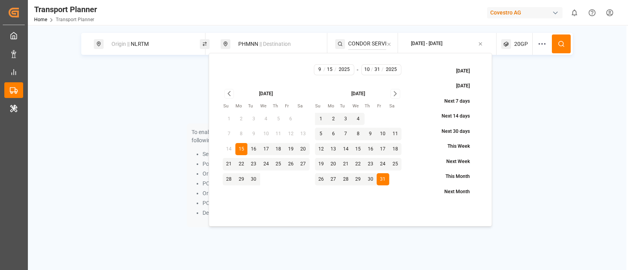  I want to click on button: 5, so click(321, 134).